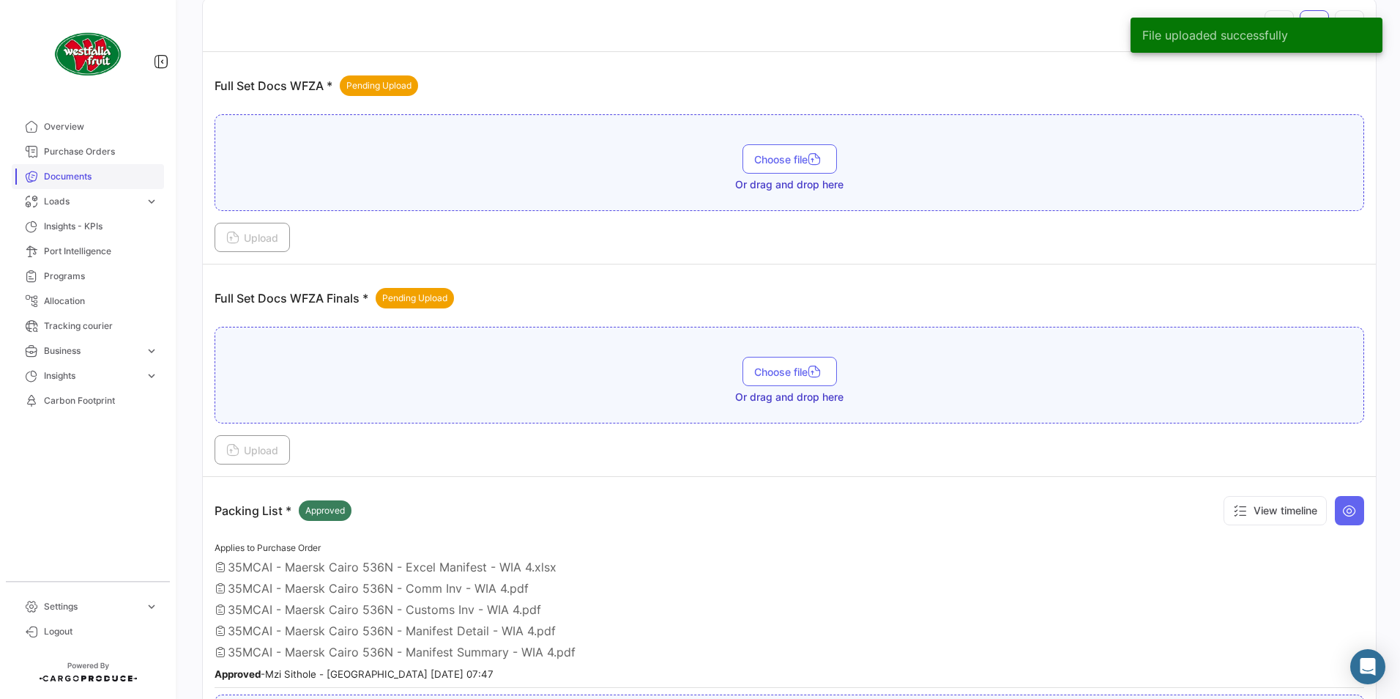 The image size is (1400, 699). Describe the element at coordinates (392, 631) in the screenshot. I see `span: 35MCAI - Maersk Cairo 536N - Manifest Detail - WIA 4.pdf` at that location.